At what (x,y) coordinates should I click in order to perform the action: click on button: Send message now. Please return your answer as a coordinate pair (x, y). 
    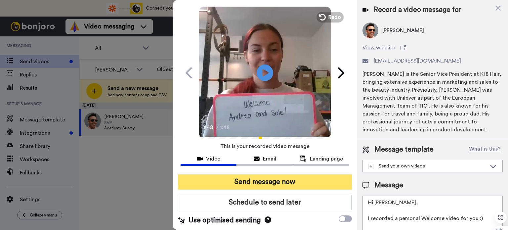
    Looking at the image, I should click on (265, 182).